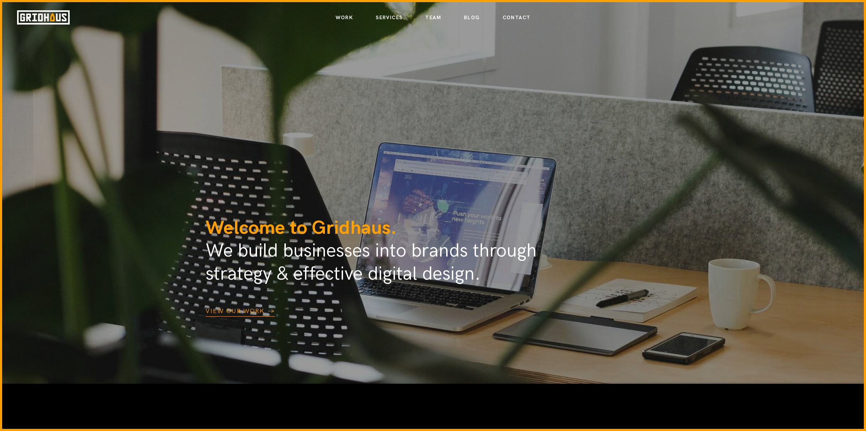  Describe the element at coordinates (240, 312) in the screenshot. I see `a: View our work` at that location.